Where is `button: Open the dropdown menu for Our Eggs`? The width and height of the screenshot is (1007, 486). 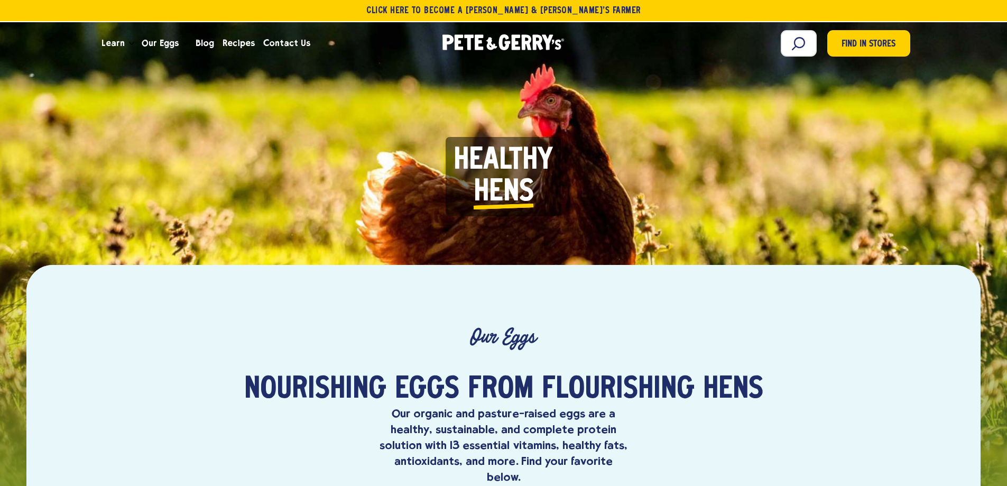
button: Open the dropdown menu for Our Eggs is located at coordinates (186, 43).